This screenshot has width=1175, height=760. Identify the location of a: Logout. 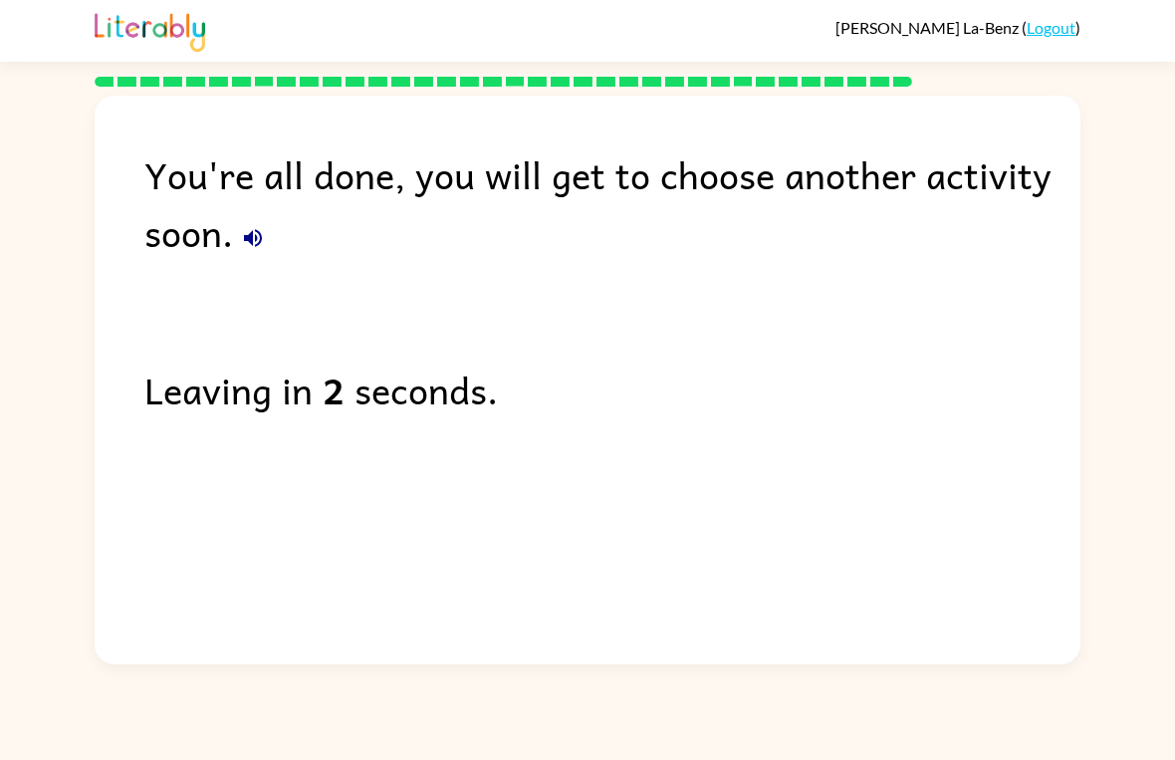
(1051, 27).